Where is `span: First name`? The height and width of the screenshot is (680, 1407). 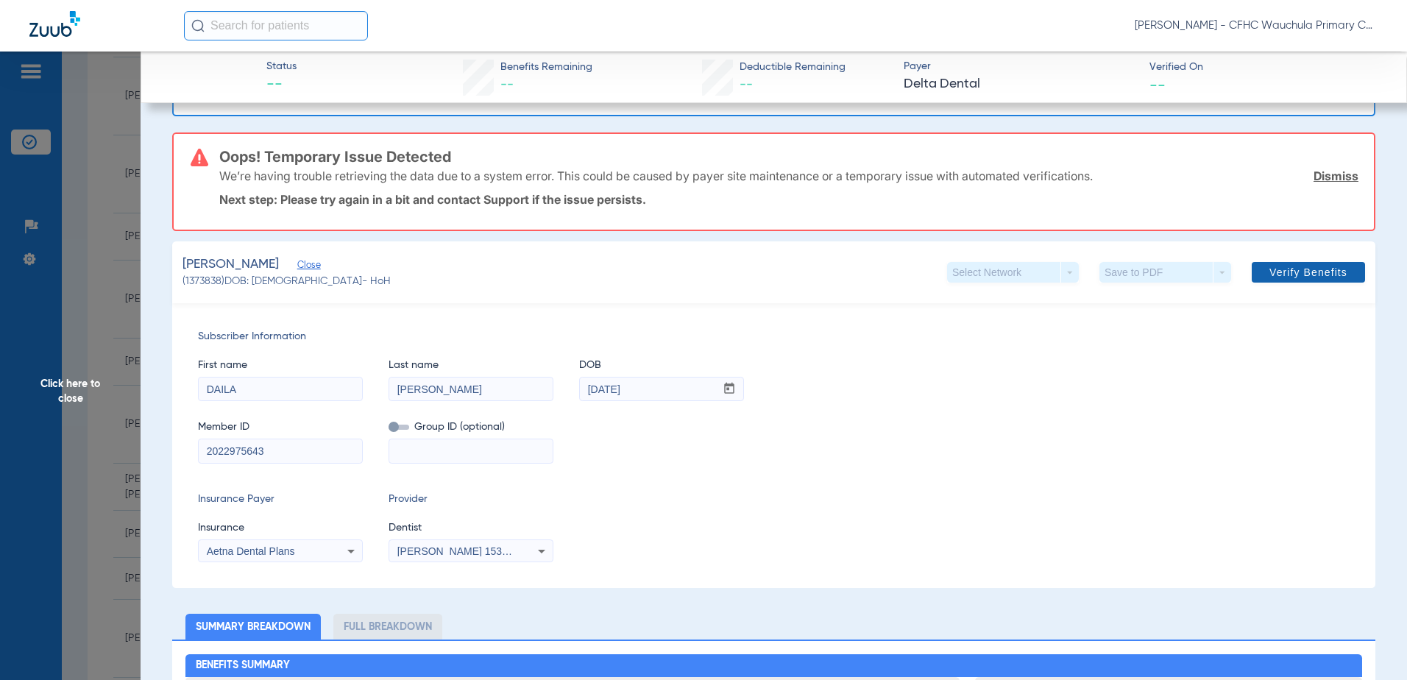
span: First name is located at coordinates (280, 365).